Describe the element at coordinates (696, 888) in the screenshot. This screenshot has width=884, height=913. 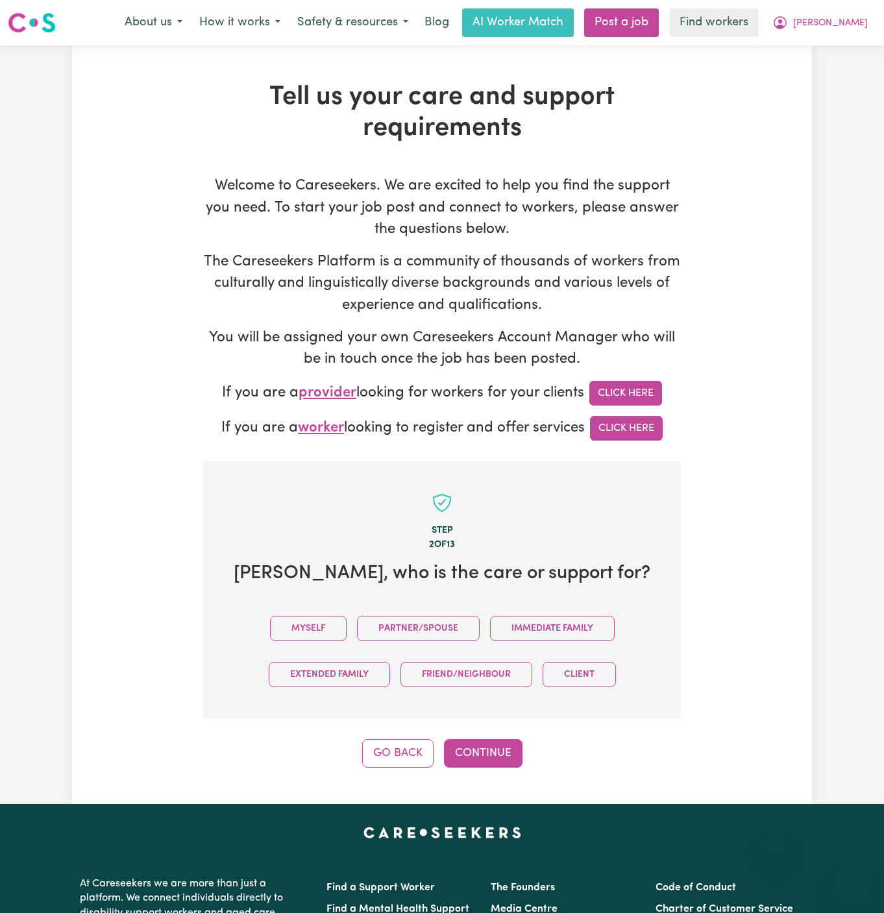
I see `a: Code of Conduct` at that location.